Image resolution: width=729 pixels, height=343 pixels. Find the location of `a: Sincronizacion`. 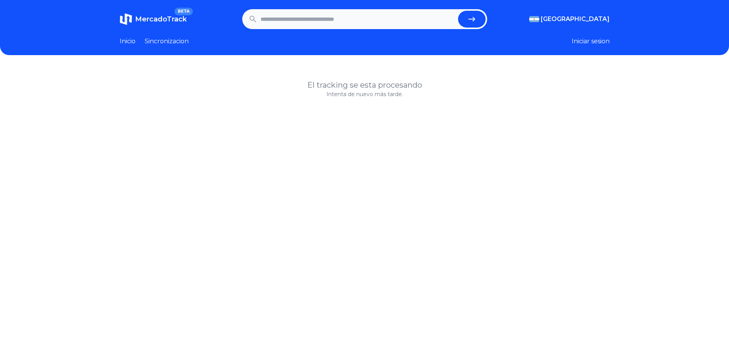

a: Sincronizacion is located at coordinates (166, 41).